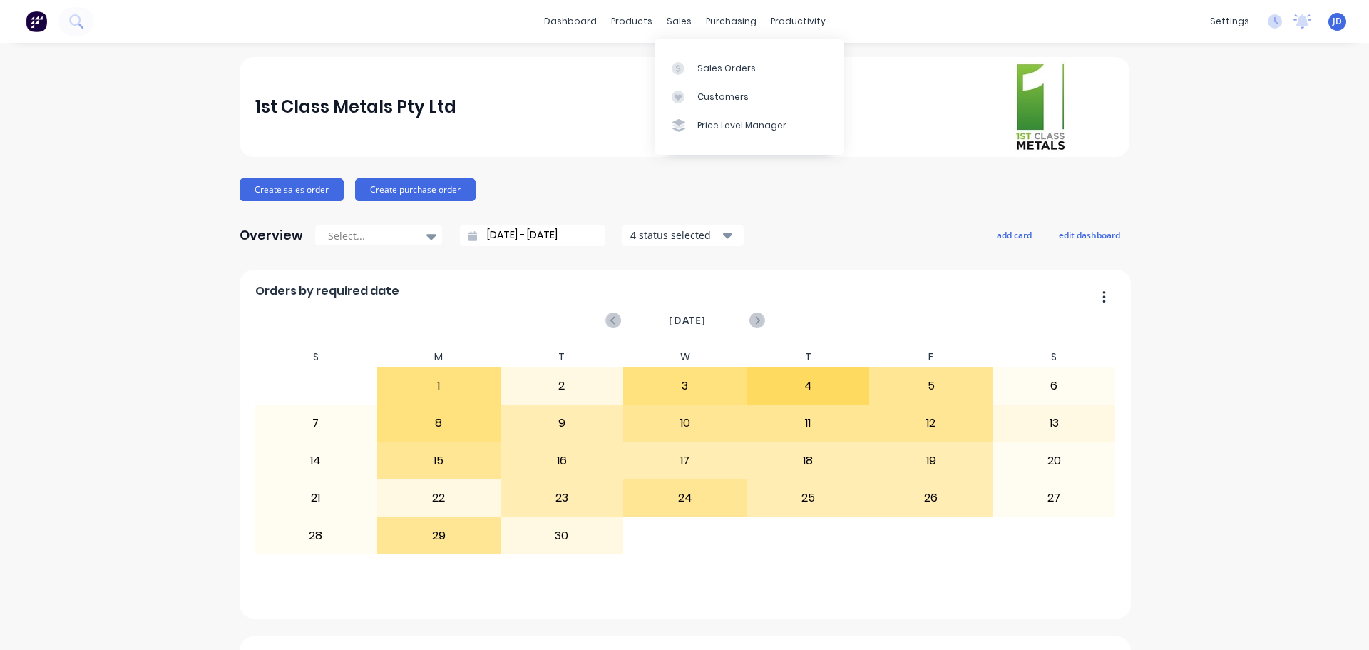 The width and height of the screenshot is (1369, 650). What do you see at coordinates (808, 386) in the screenshot?
I see `div: 4` at bounding box center [808, 386].